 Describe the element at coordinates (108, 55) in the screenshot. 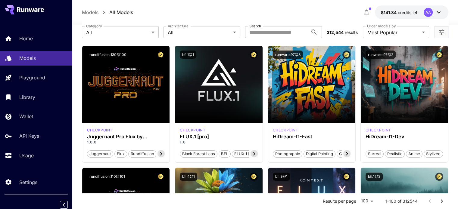

I see `button: rundiffusion:130@100` at that location.